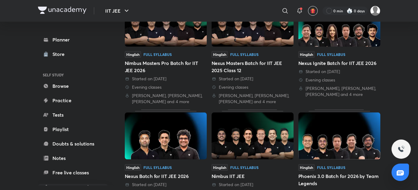 The width and height of the screenshot is (418, 190). I want to click on img: avatar, so click(313, 11).